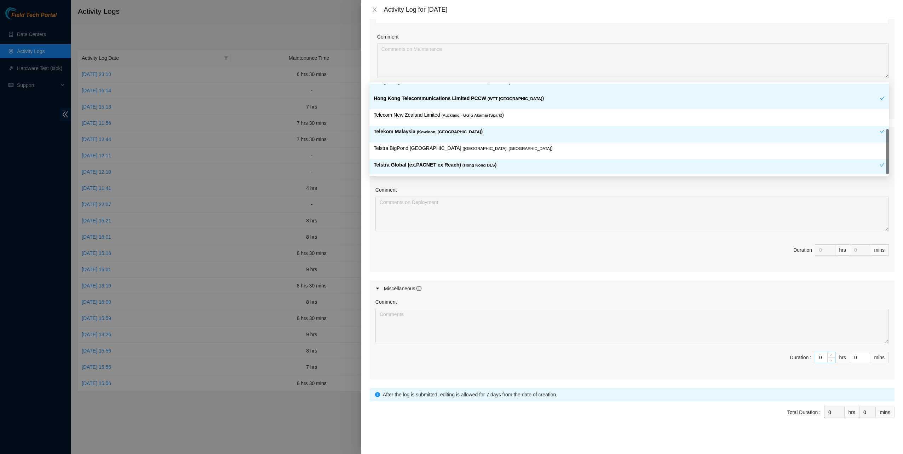  Describe the element at coordinates (800, 358) in the screenshot. I see `div: Duration :` at that location.